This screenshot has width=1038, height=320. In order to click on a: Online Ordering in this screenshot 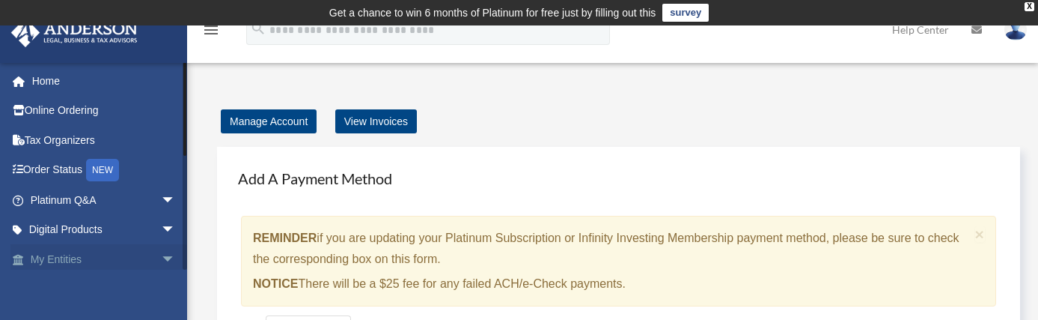, I will do `click(104, 111)`.